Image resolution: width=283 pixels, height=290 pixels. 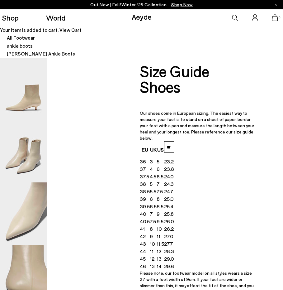 What do you see at coordinates (145, 229) in the screenshot?
I see `td: 41` at bounding box center [145, 229].